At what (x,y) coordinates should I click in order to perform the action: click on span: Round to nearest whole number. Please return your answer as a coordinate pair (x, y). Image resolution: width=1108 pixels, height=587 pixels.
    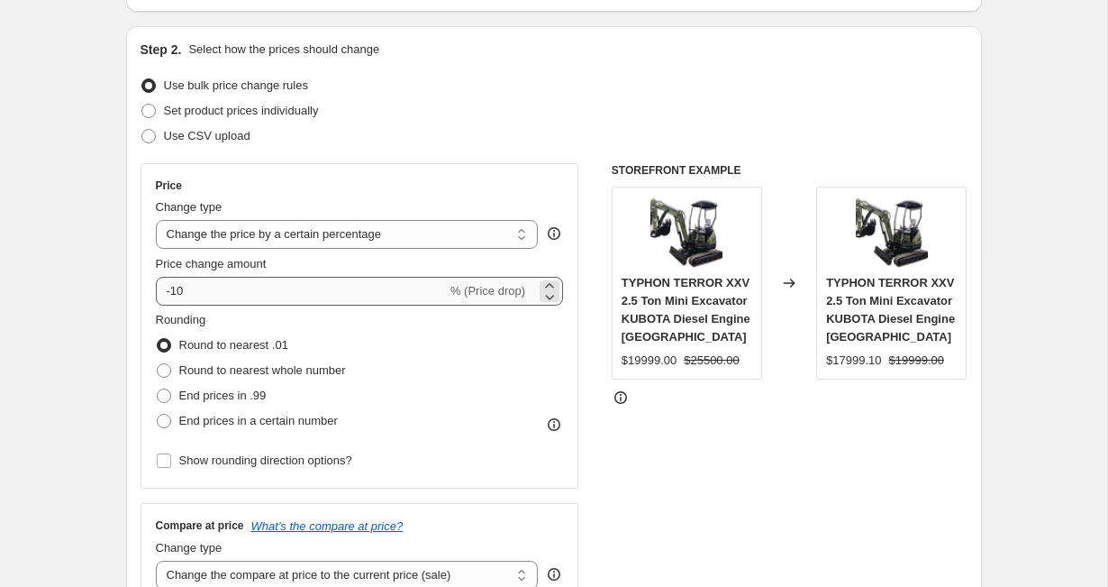
    Looking at the image, I should click on (262, 369).